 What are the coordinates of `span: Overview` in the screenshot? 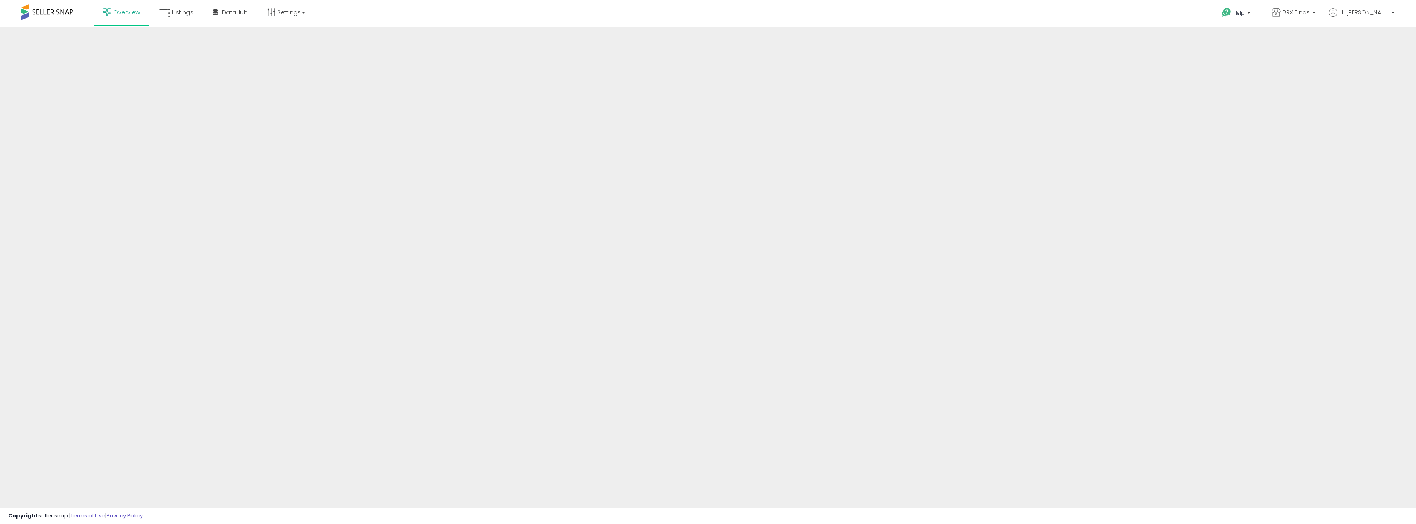 It's located at (126, 12).